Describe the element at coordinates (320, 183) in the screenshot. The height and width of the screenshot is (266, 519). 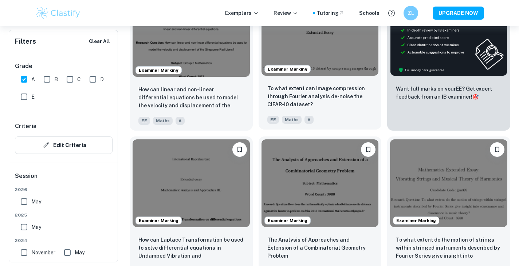
I see `img: Maths EE example thumbnail: The Analysis of Approaches and Extension` at that location.